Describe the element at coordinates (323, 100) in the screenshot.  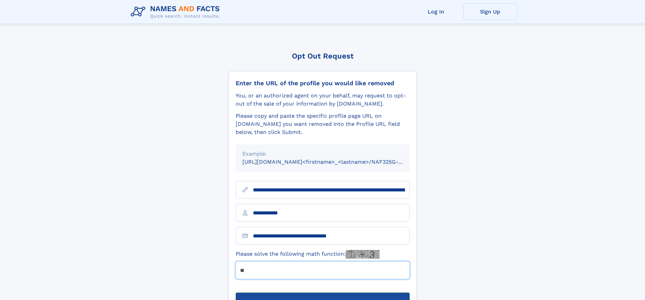
I see `div: You, or an authorized agent on your behalf, may request to opt-out of the sale of your informatio...` at that location.